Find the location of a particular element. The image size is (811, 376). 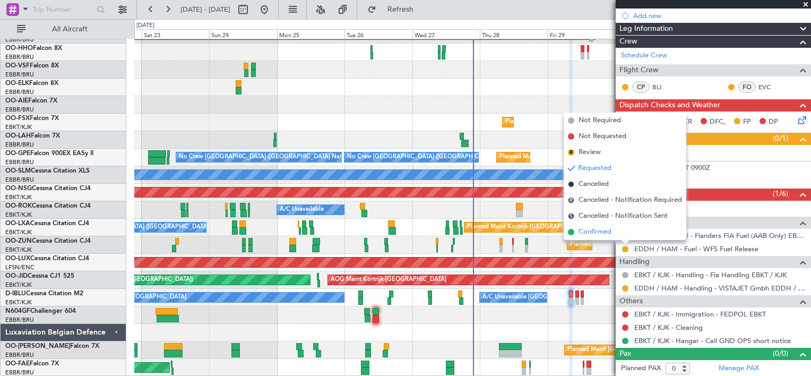

span: FP is located at coordinates (747, 122).